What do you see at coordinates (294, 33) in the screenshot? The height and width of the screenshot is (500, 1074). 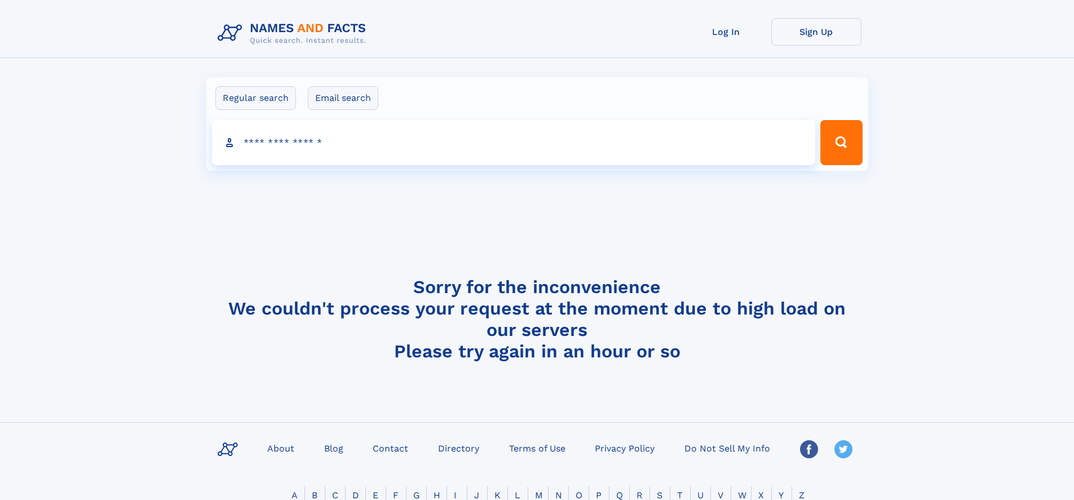 I see `img: Logo Names and Facts` at bounding box center [294, 33].